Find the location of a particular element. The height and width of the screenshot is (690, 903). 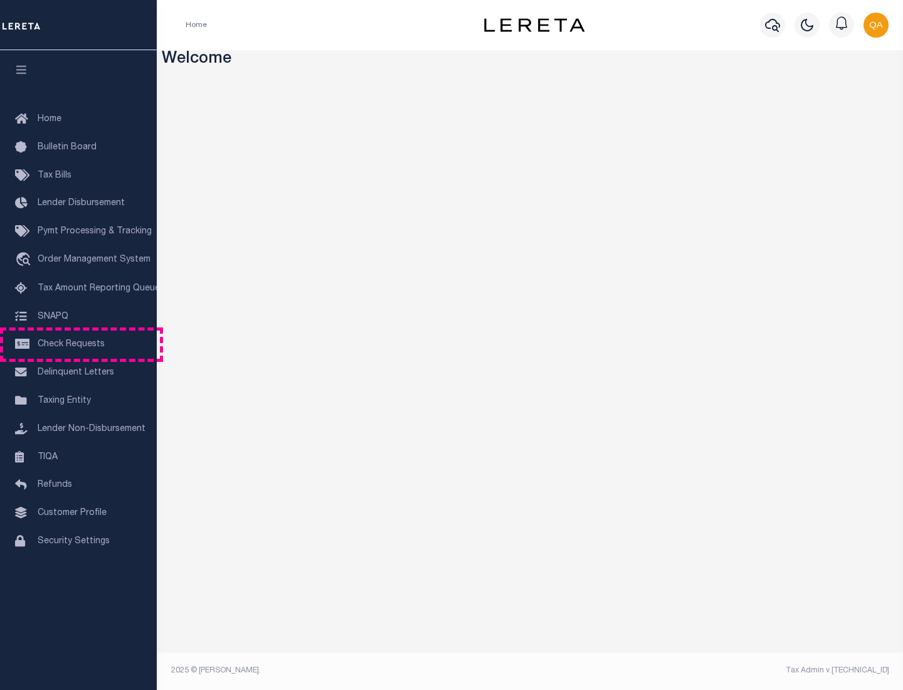

span: Customer Profile is located at coordinates (72, 513).